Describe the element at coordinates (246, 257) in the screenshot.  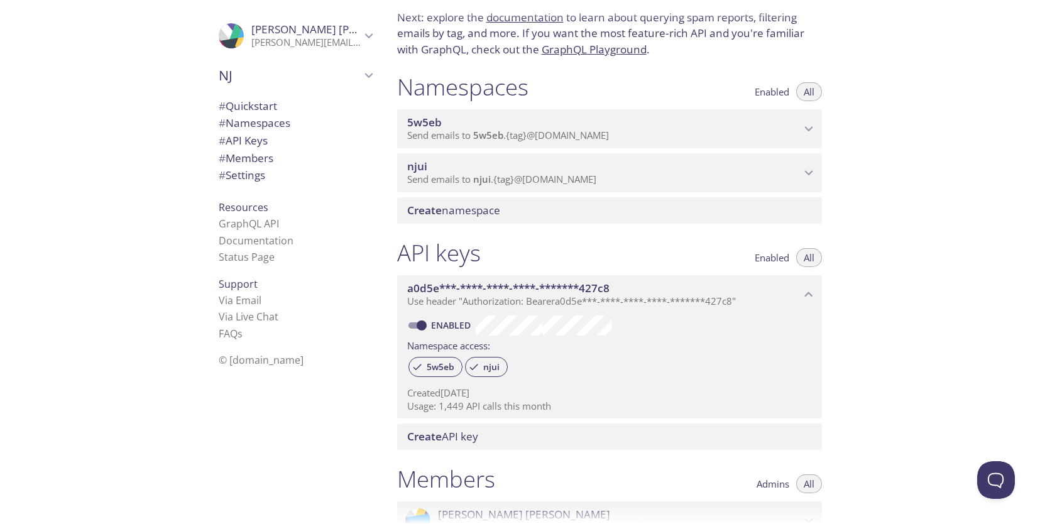
I see `a: Status Page` at that location.